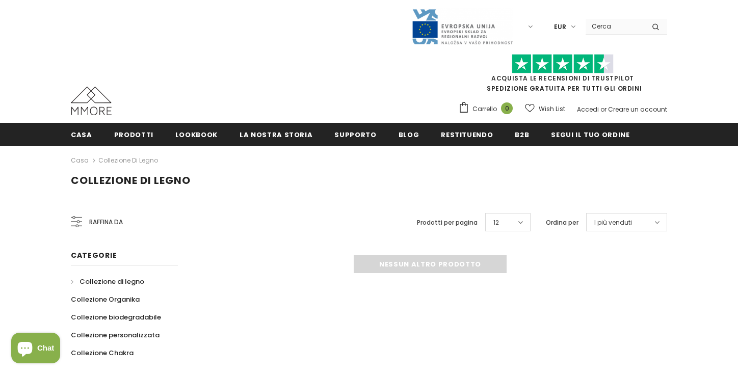  What do you see at coordinates (467, 135) in the screenshot?
I see `span: Restituendo` at bounding box center [467, 135].